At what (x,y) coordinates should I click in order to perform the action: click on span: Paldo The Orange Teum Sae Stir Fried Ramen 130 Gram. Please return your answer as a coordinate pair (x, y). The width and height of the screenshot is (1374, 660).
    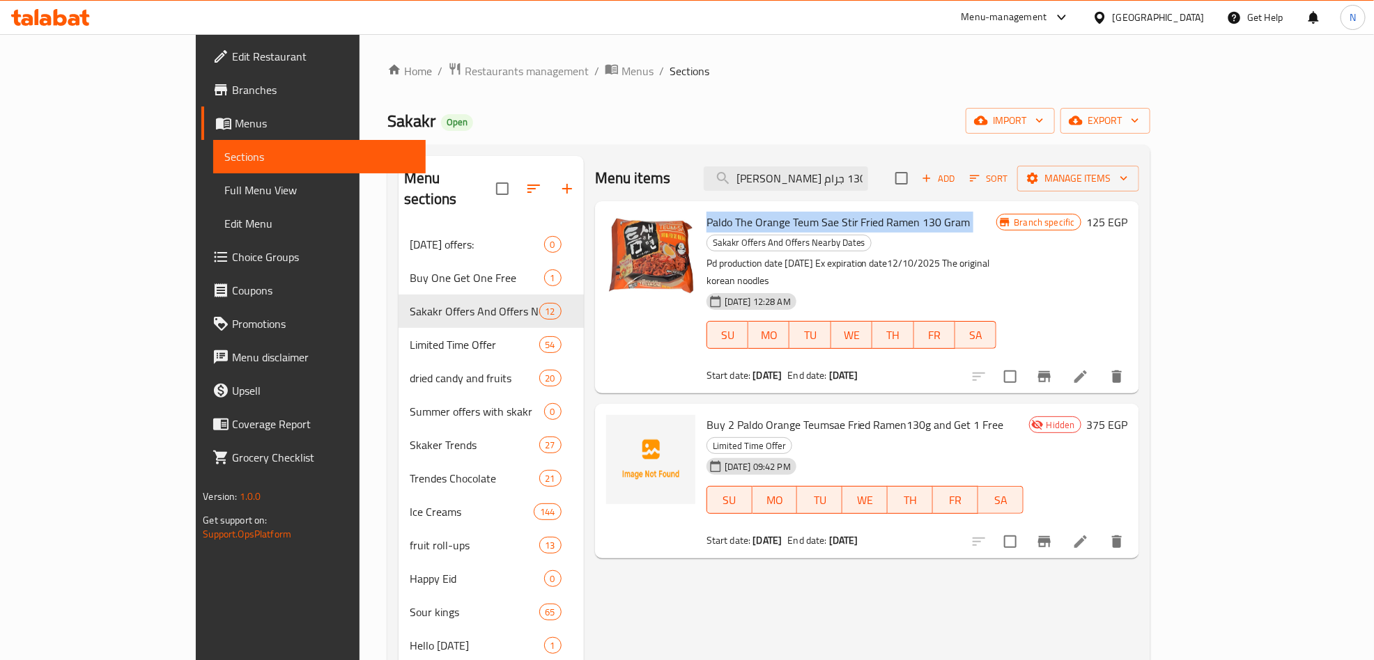
    Looking at the image, I should click on (838, 222).